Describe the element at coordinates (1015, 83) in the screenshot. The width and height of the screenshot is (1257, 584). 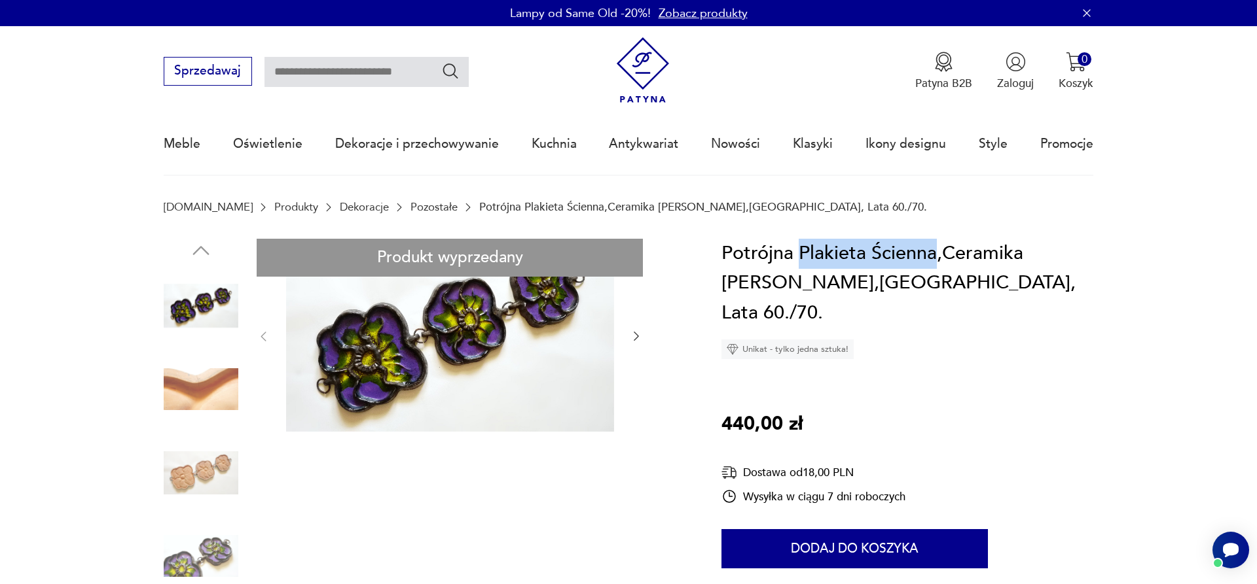
I see `p: Zaloguj` at that location.